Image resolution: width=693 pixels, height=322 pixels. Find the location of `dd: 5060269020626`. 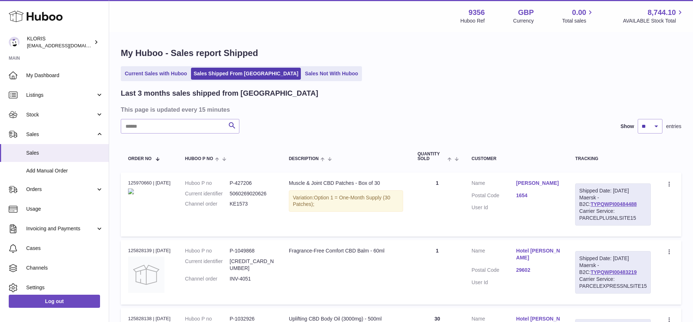

dd: 5060269020626 is located at coordinates (252, 194).